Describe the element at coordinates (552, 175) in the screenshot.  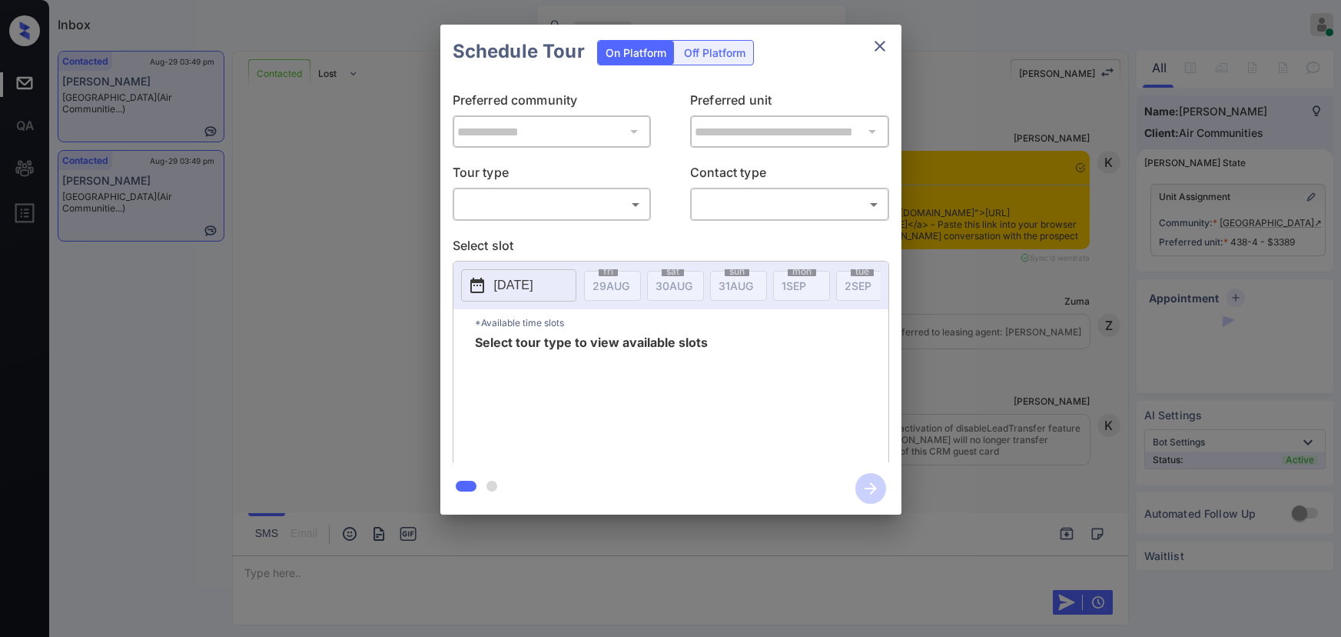
I see `p: Tour type` at that location.